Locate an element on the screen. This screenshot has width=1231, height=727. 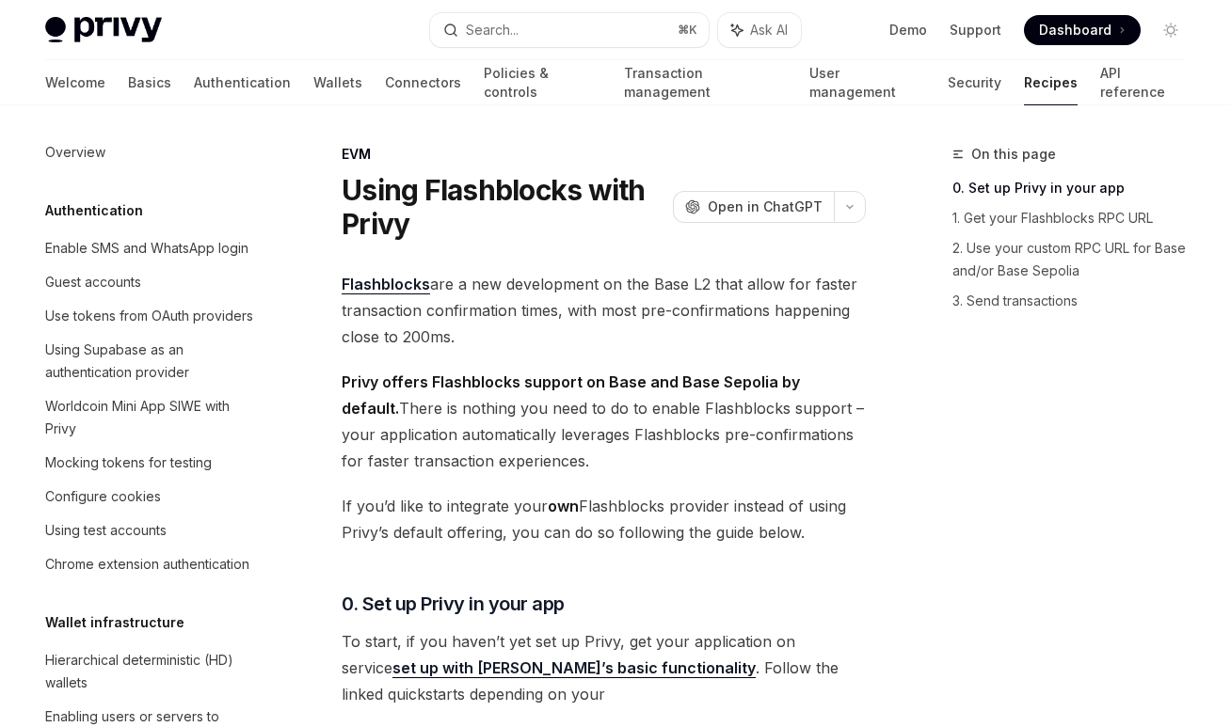
a: Authentication is located at coordinates (242, 83).